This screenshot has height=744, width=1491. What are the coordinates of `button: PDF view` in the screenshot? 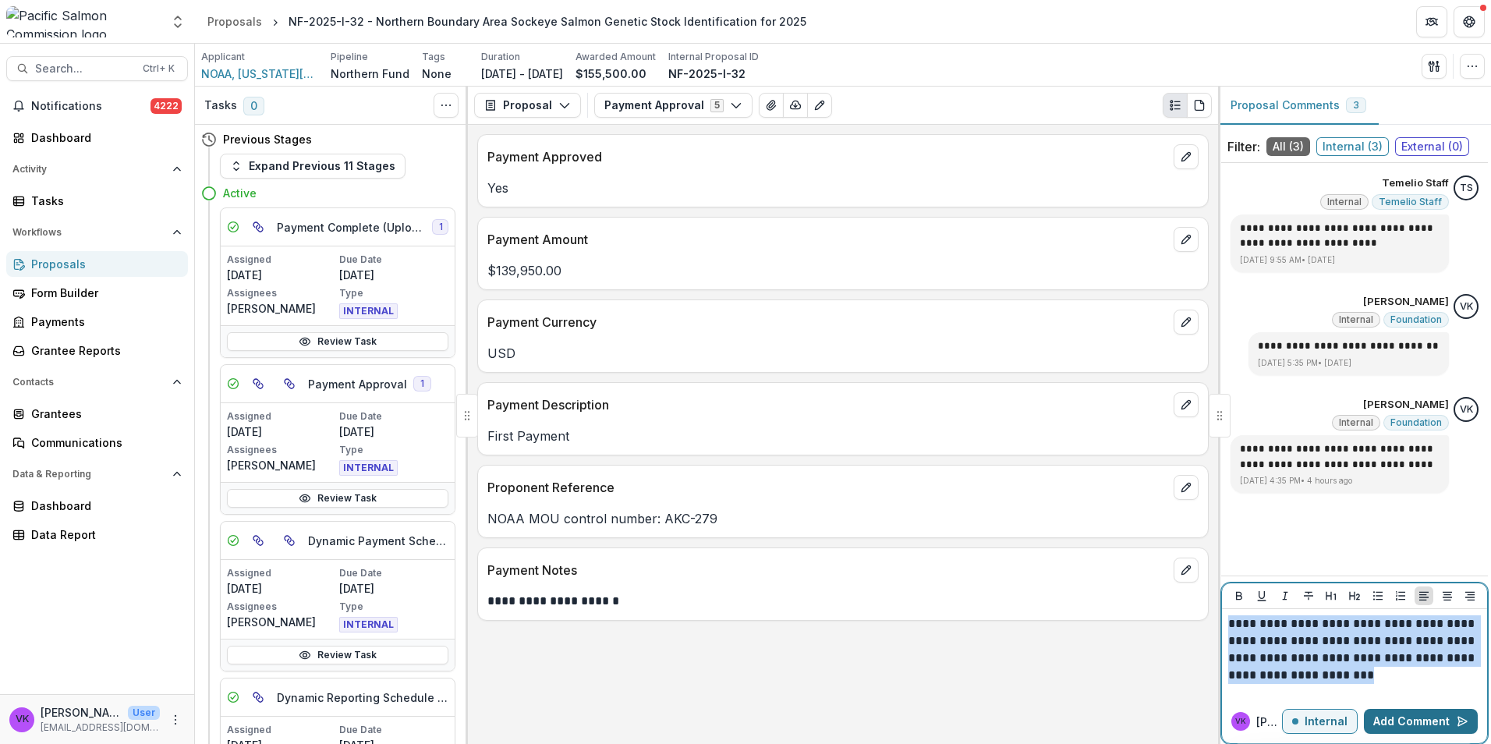 It's located at (1200, 105).